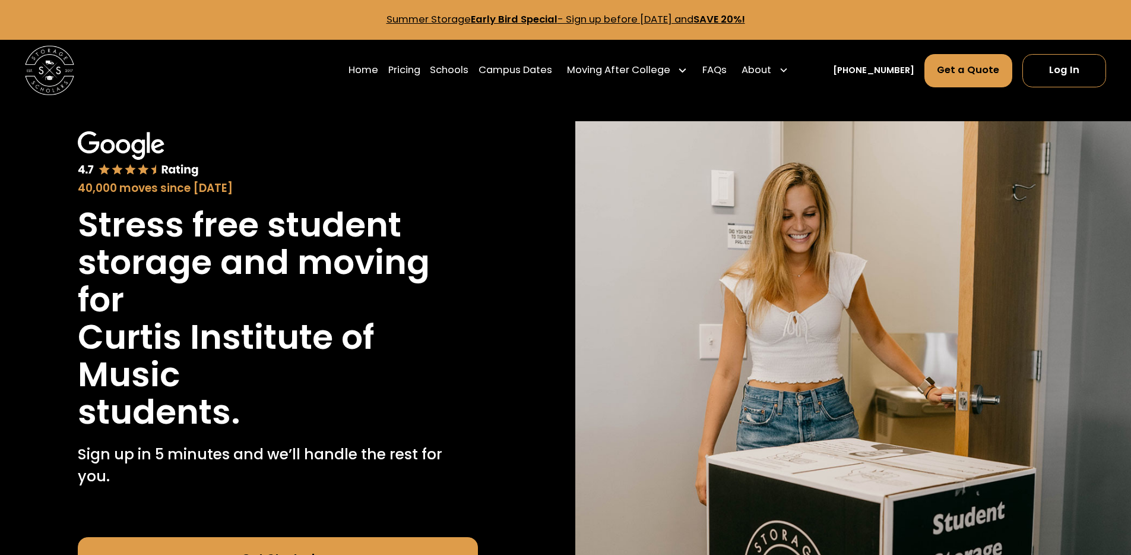 The height and width of the screenshot is (555, 1131). Describe the element at coordinates (138, 154) in the screenshot. I see `img: Google 4.7 star rating` at that location.